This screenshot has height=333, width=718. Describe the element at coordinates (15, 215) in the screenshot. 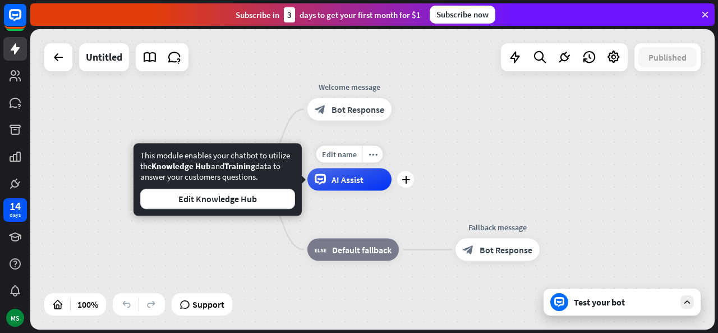

I see `div: days` at that location.